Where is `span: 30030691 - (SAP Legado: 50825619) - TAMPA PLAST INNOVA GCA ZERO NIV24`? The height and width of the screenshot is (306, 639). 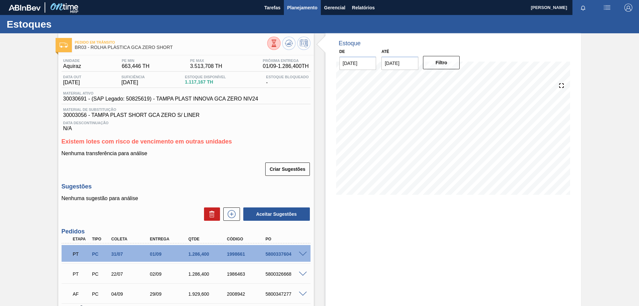
span: 30030691 - (SAP Legado: 50825619) - TAMPA PLAST INNOVA GCA ZERO NIV24 is located at coordinates (161, 99).